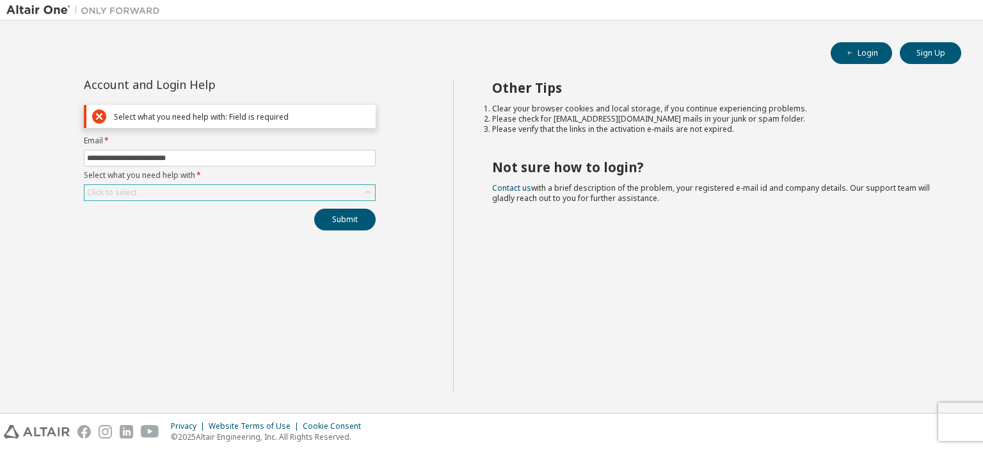 Image resolution: width=983 pixels, height=450 pixels. Describe the element at coordinates (150, 432) in the screenshot. I see `img: youtube.svg` at that location.